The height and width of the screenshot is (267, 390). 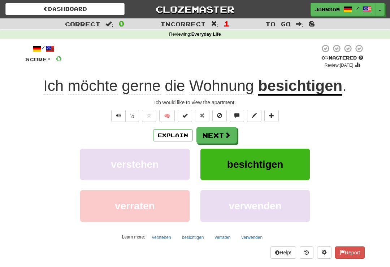 What do you see at coordinates (173, 135) in the screenshot?
I see `button: Explain` at bounding box center [173, 135].